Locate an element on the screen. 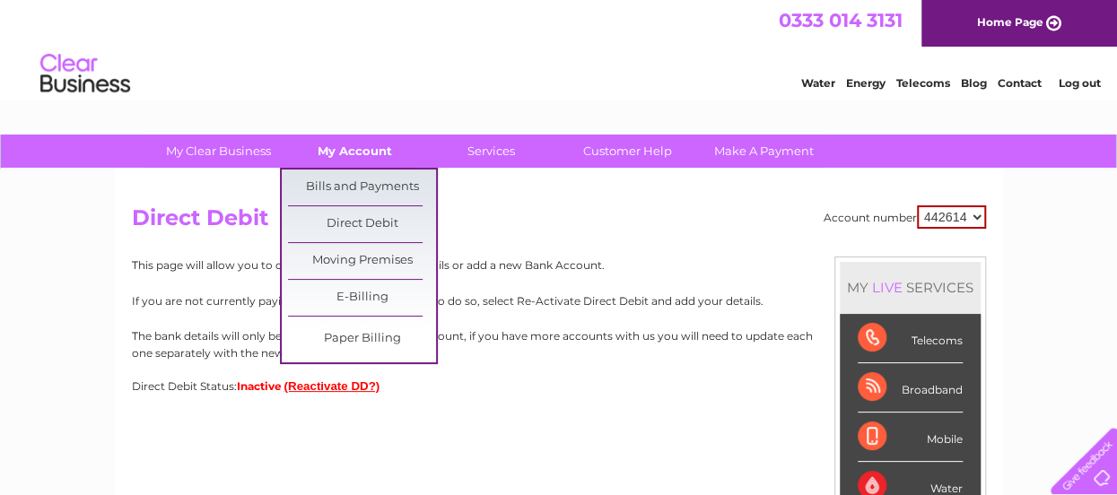 The height and width of the screenshot is (495, 1117). a: Water is located at coordinates (818, 83).